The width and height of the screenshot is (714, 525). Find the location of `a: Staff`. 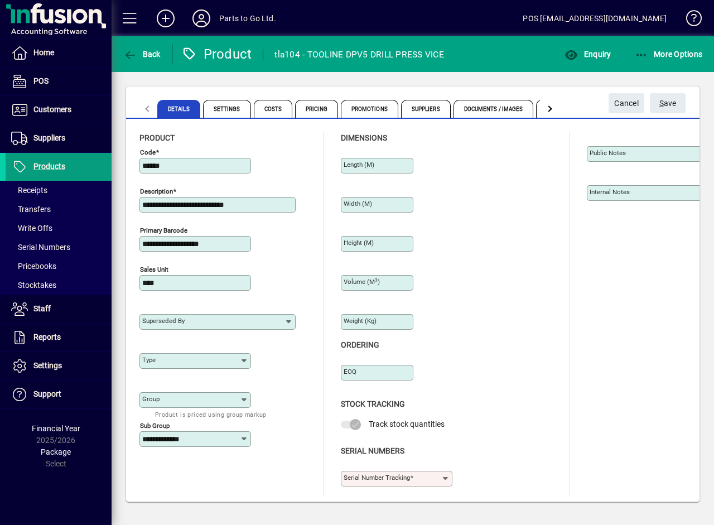

a: Staff is located at coordinates (59, 309).